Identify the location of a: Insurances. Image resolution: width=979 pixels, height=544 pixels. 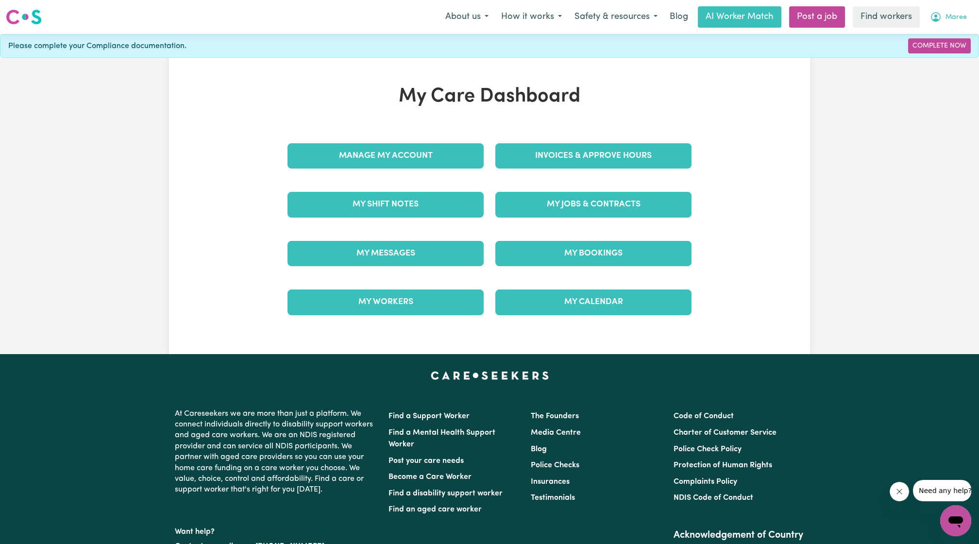
(550, 482).